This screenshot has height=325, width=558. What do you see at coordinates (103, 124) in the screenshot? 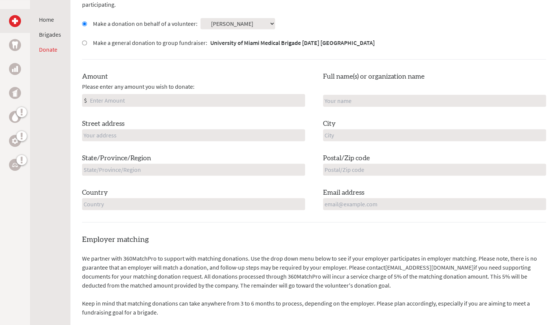
I see `label: Street address` at bounding box center [103, 124].